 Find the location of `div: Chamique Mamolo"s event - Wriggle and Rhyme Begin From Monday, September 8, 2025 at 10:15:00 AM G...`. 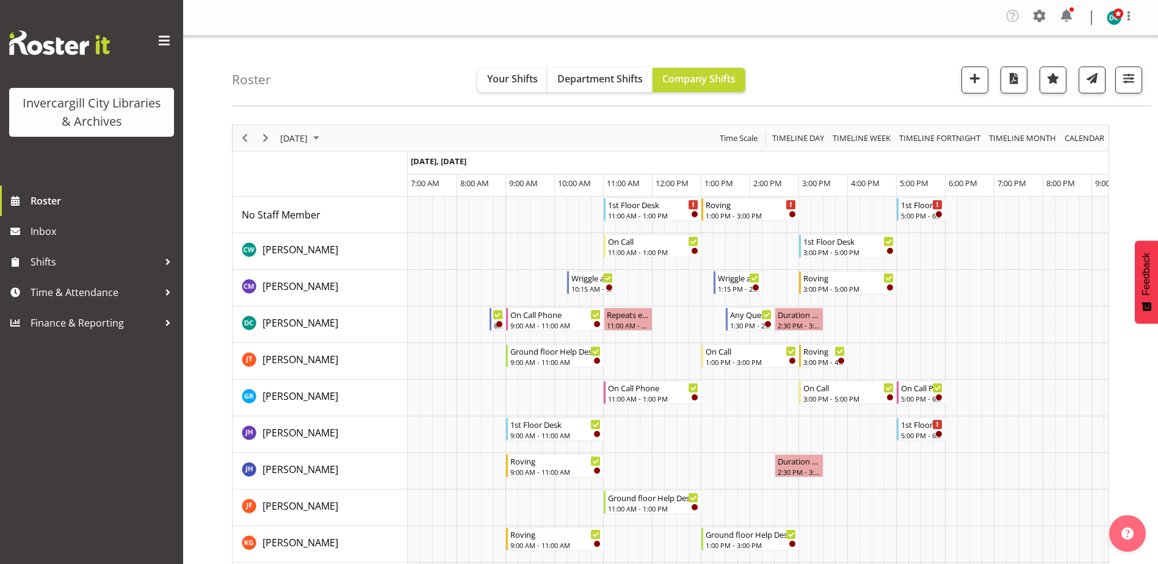

div: Chamique Mamolo"s event - Wriggle and Rhyme Begin From Monday, September 8, 2025 at 10:15:00 AM G... is located at coordinates (591, 283).